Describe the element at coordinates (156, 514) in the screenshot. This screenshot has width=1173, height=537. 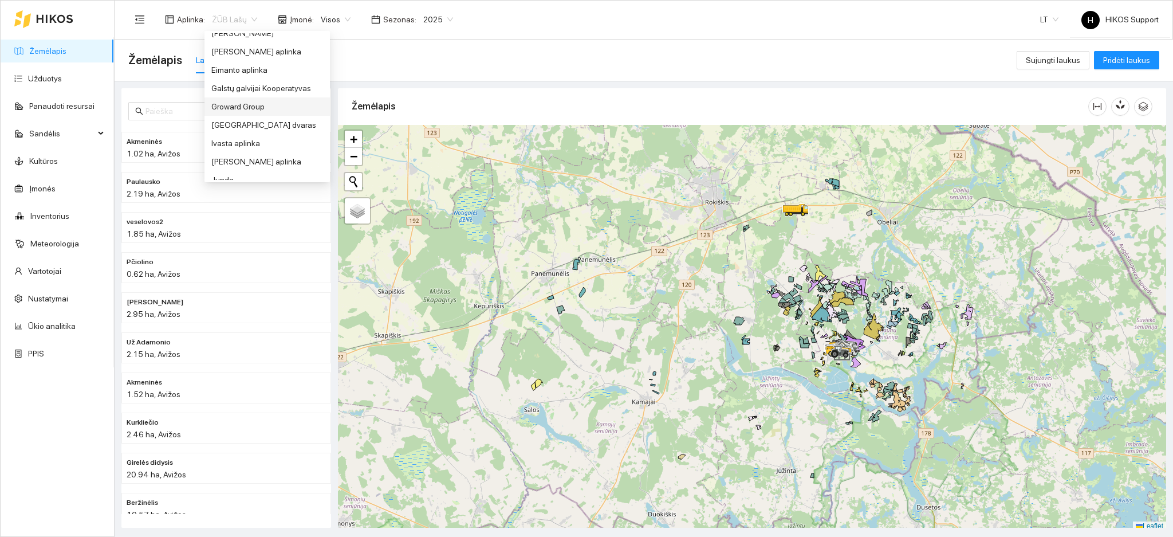
I see `span: 10.57 ha, Avižos` at that location.